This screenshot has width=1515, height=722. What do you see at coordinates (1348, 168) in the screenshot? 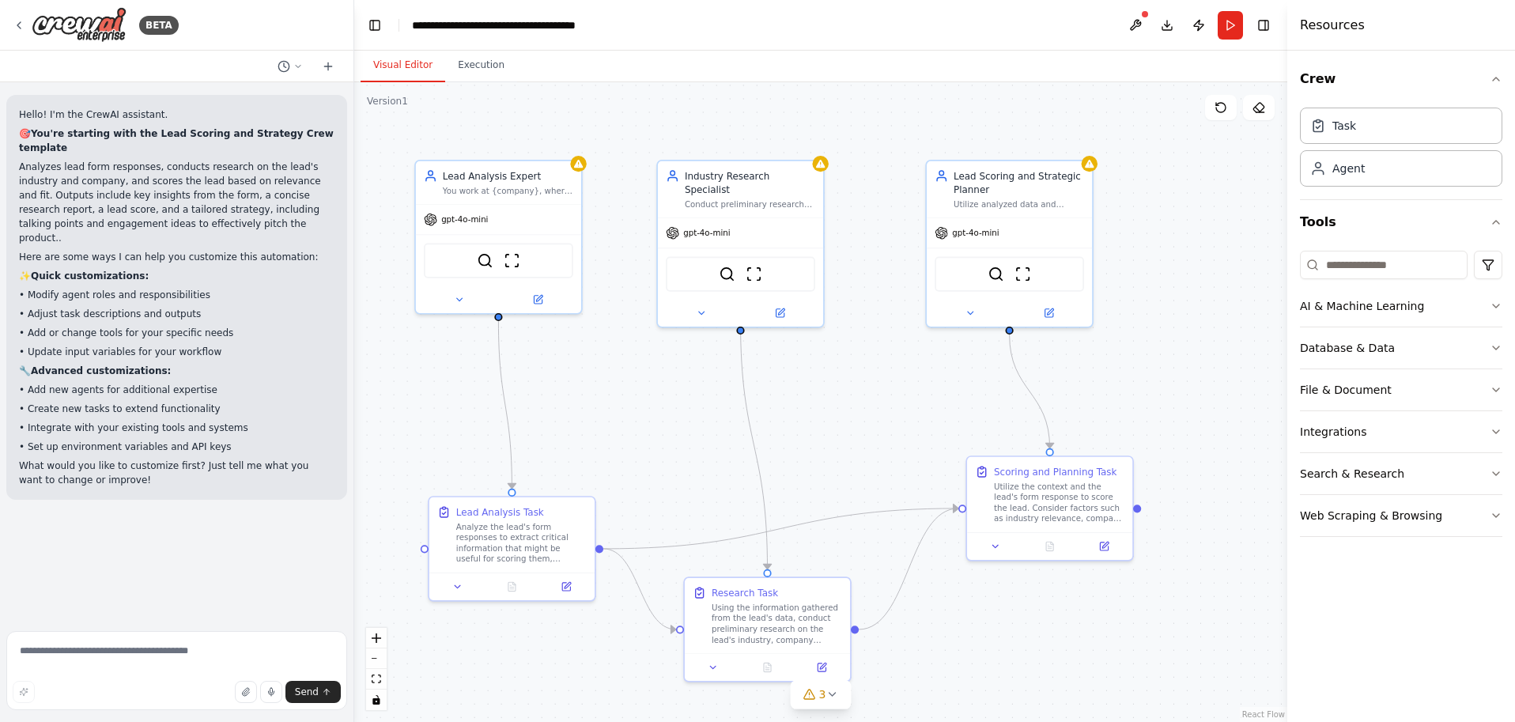
I see `div: Agent` at bounding box center [1348, 168].